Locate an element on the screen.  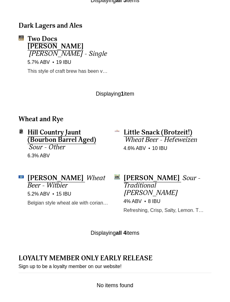
span: 6.3% ABV is located at coordinates (39, 156).